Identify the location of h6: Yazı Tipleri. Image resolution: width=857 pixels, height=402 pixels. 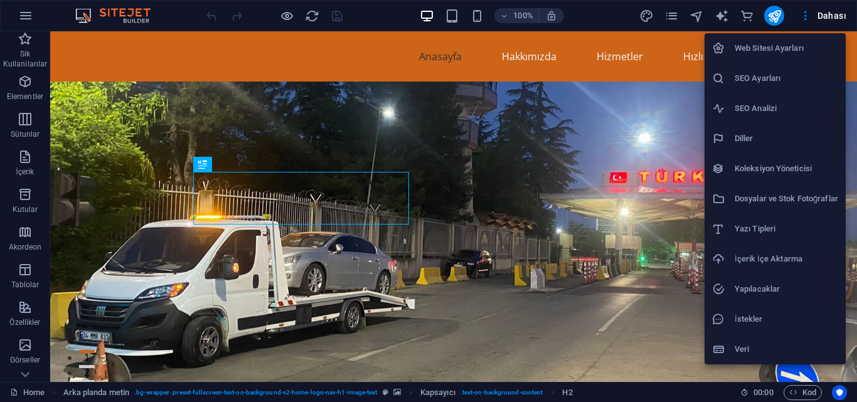
(786, 229).